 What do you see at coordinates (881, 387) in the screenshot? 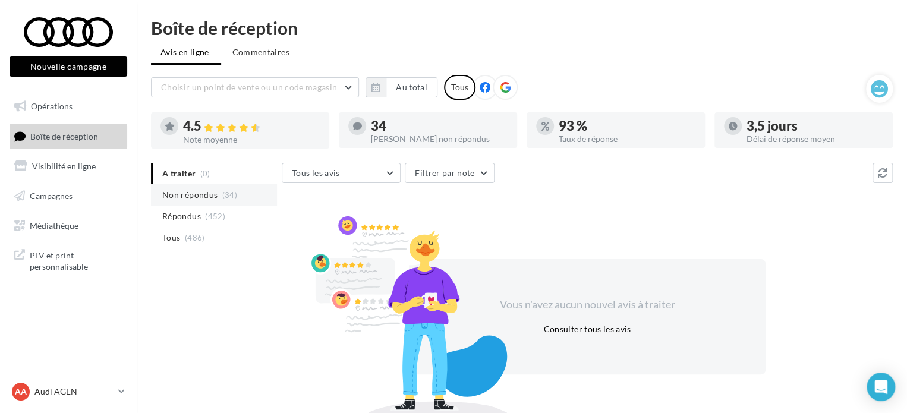
I see `div: Open Intercom Messenger` at bounding box center [881, 387].